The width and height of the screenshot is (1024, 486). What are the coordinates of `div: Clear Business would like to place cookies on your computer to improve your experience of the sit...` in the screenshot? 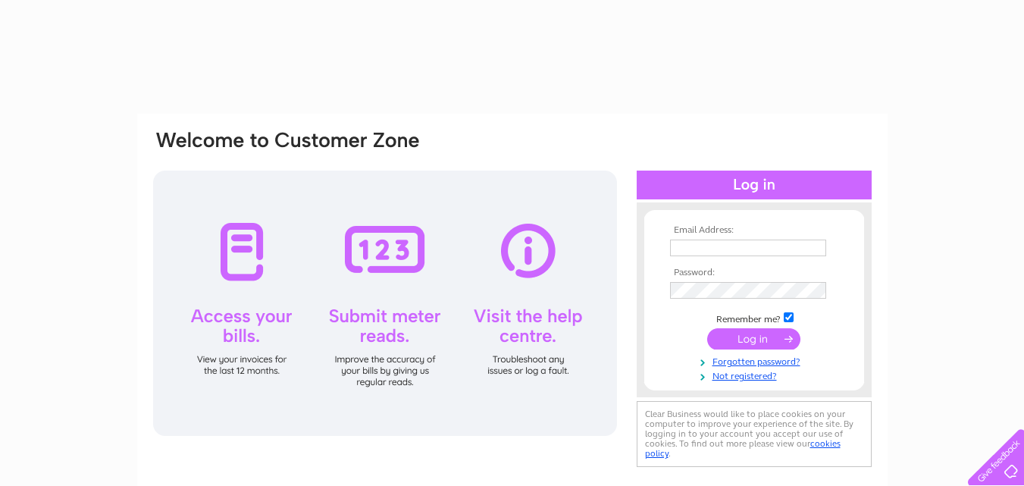 It's located at (754, 434).